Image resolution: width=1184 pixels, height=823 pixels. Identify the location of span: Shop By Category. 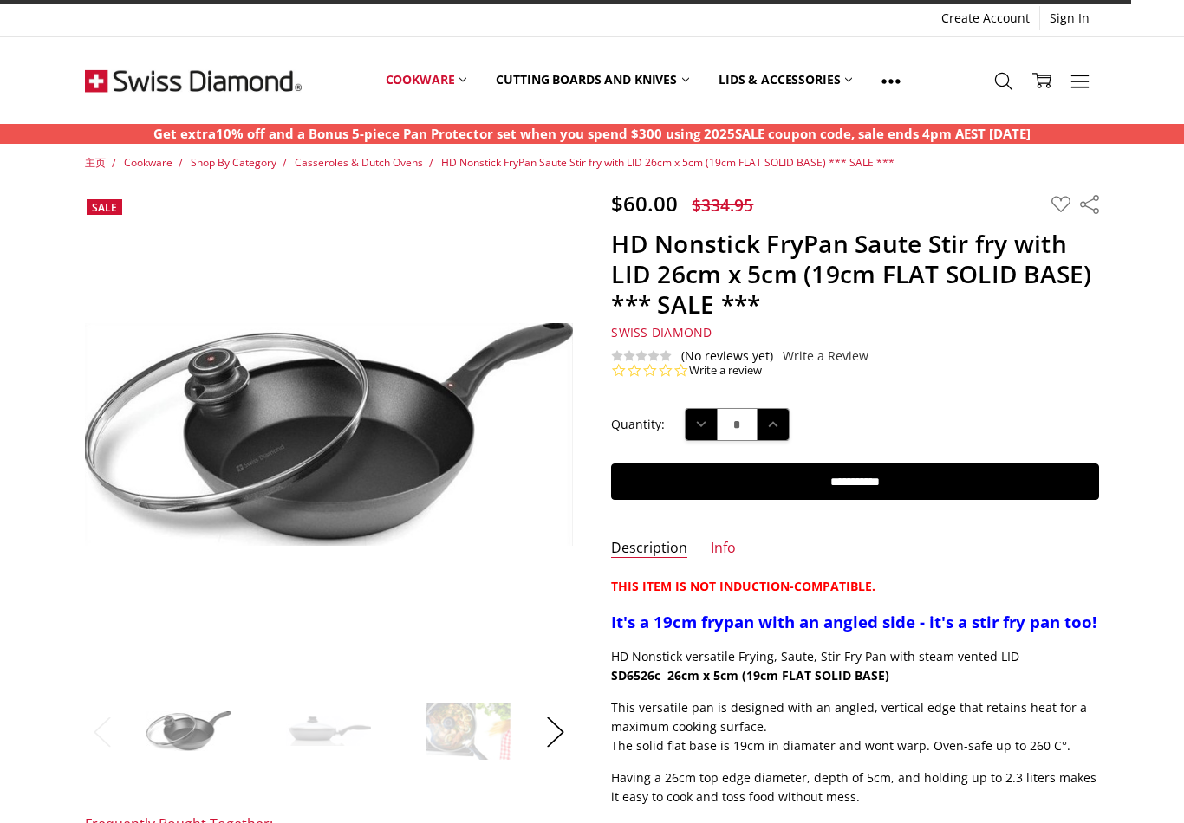
(233, 162).